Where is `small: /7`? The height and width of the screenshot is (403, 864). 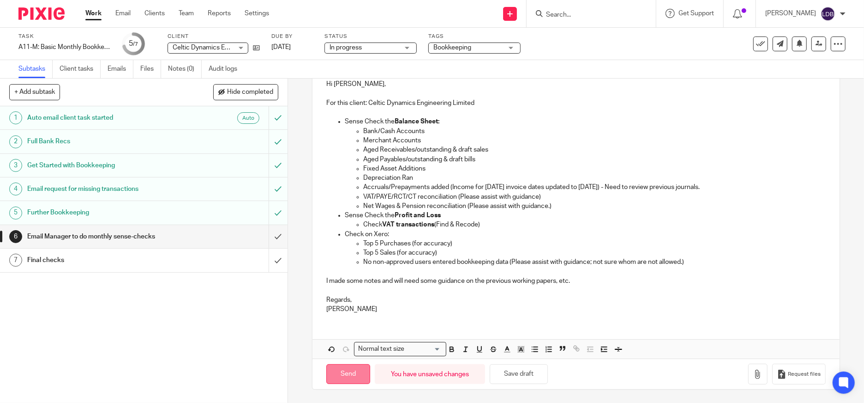
small: /7 is located at coordinates (135, 44).